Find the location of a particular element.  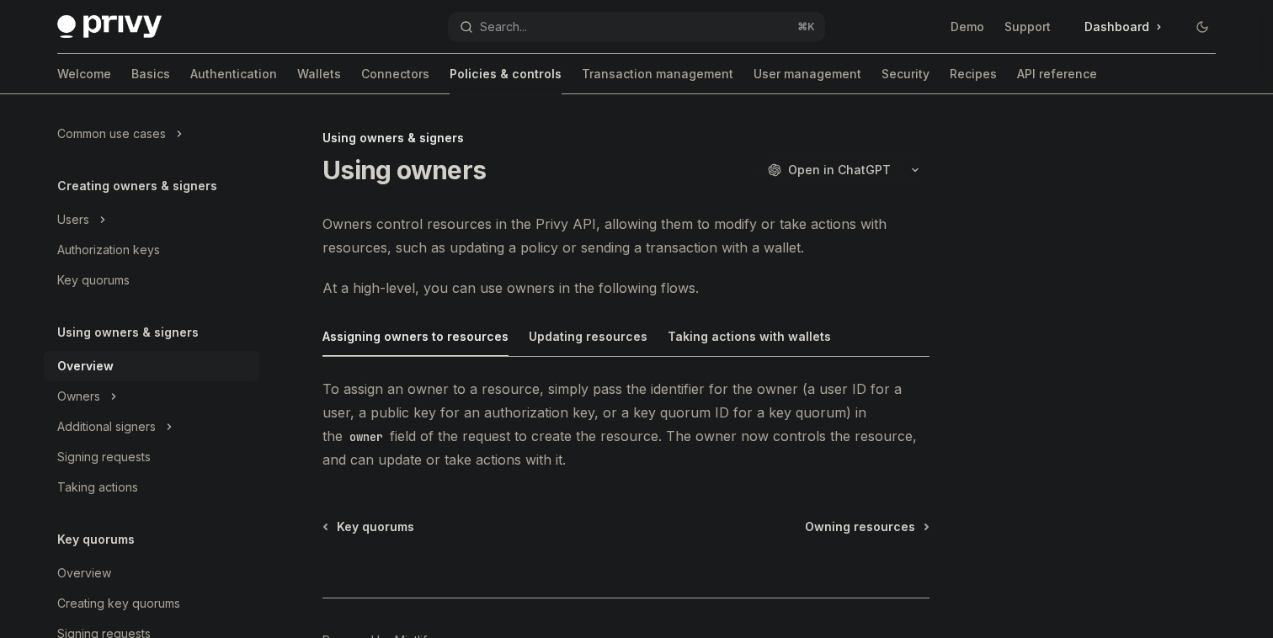

div: Owners is located at coordinates (78, 396).